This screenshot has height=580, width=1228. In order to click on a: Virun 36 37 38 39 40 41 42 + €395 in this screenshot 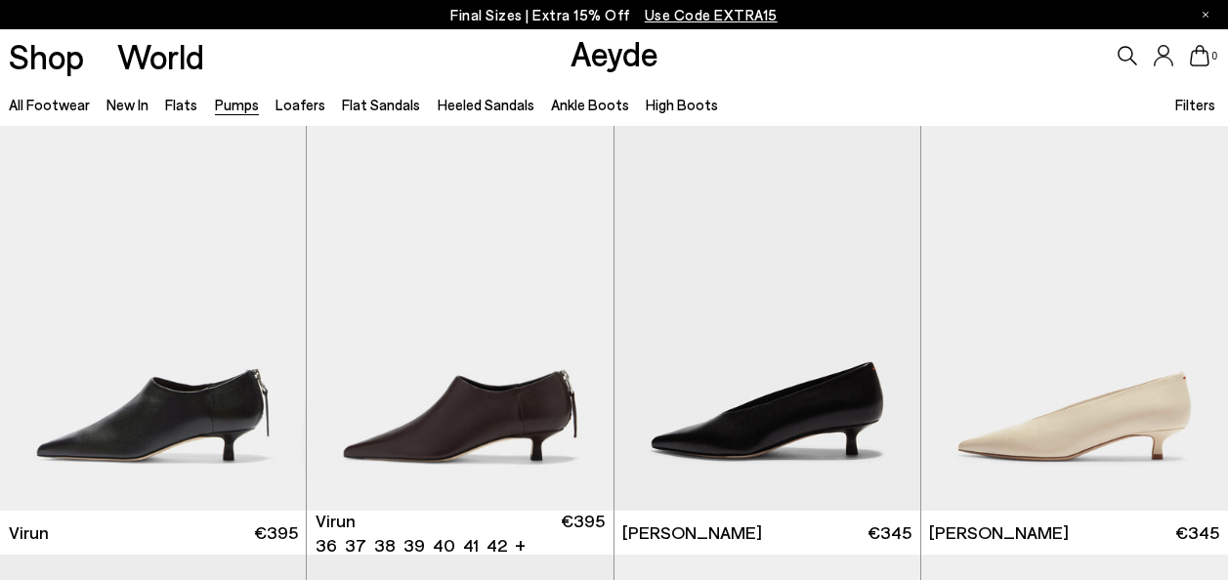, I will do `click(459, 532)`.